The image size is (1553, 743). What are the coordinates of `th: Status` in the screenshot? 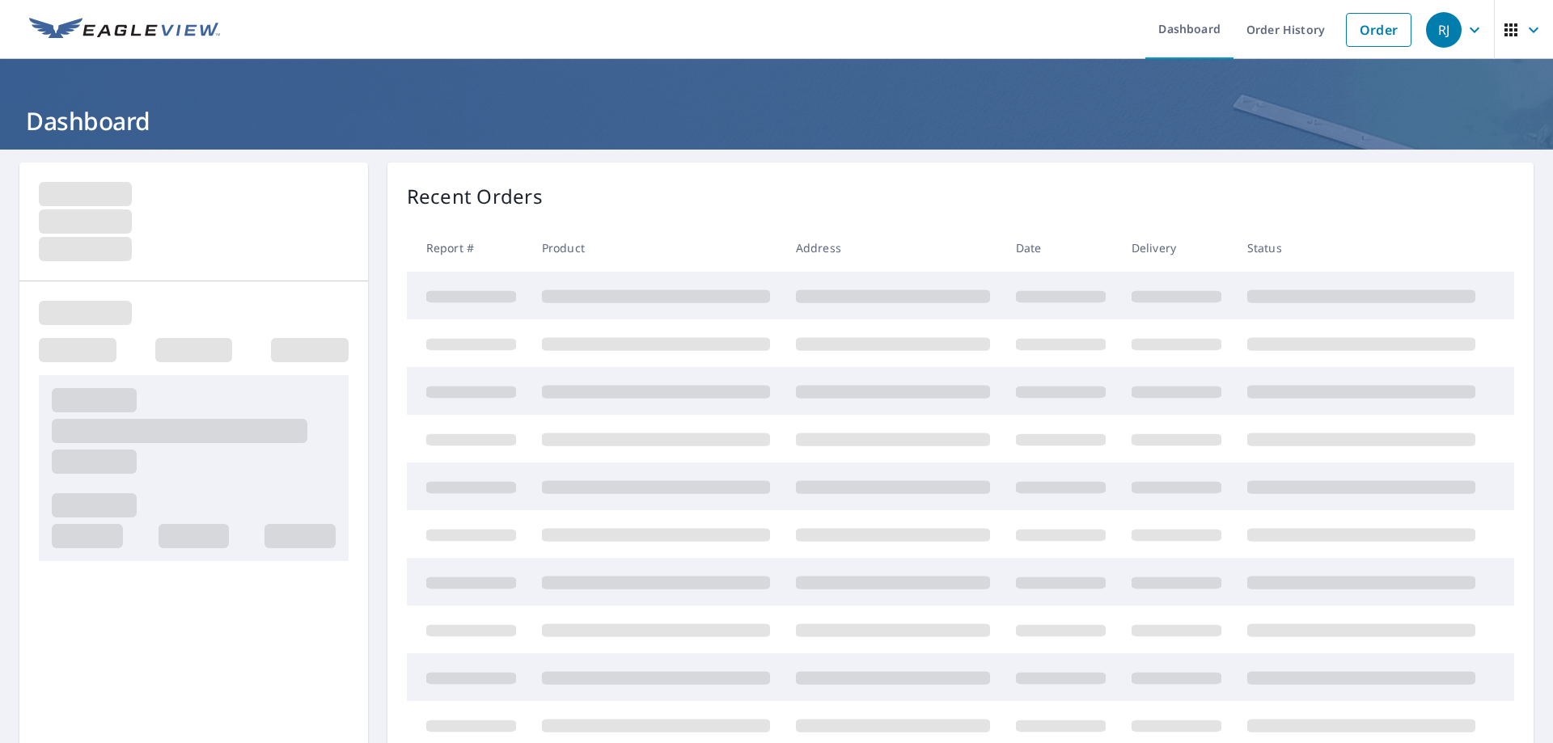 It's located at (1361, 247).